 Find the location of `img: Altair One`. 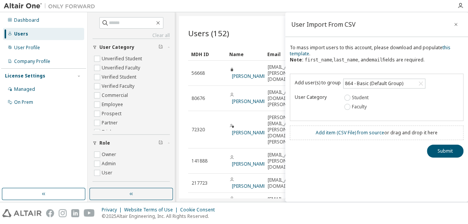

img: Altair One is located at coordinates (51, 6).